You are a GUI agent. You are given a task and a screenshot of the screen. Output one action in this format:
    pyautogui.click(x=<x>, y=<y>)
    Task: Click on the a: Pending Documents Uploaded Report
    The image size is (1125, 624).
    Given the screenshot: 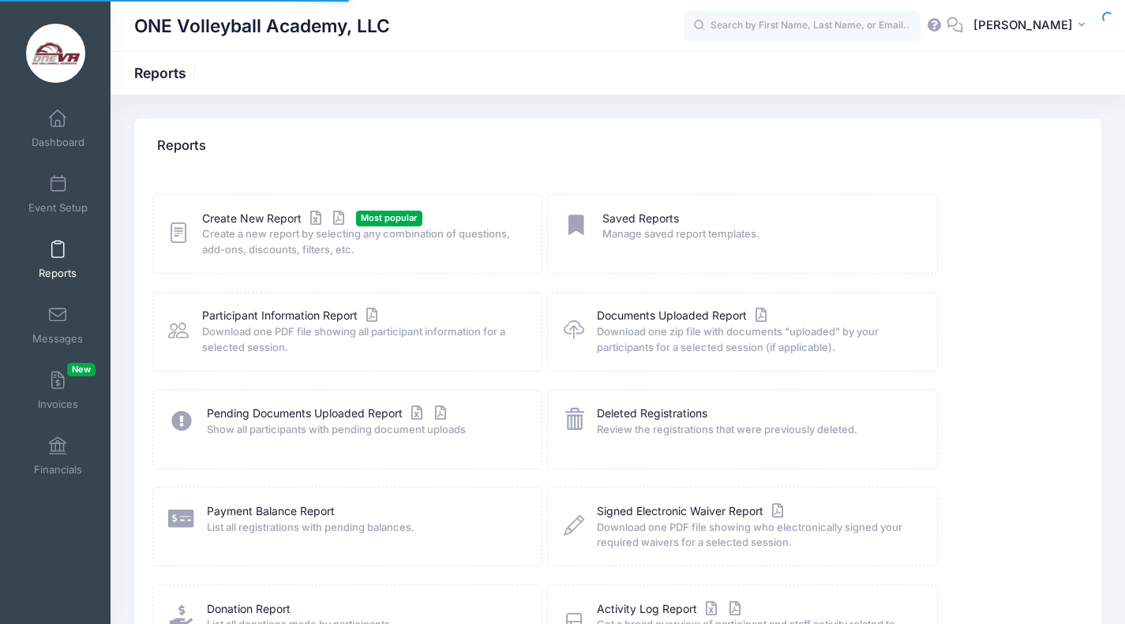 What is the action you would take?
    pyautogui.click(x=328, y=414)
    